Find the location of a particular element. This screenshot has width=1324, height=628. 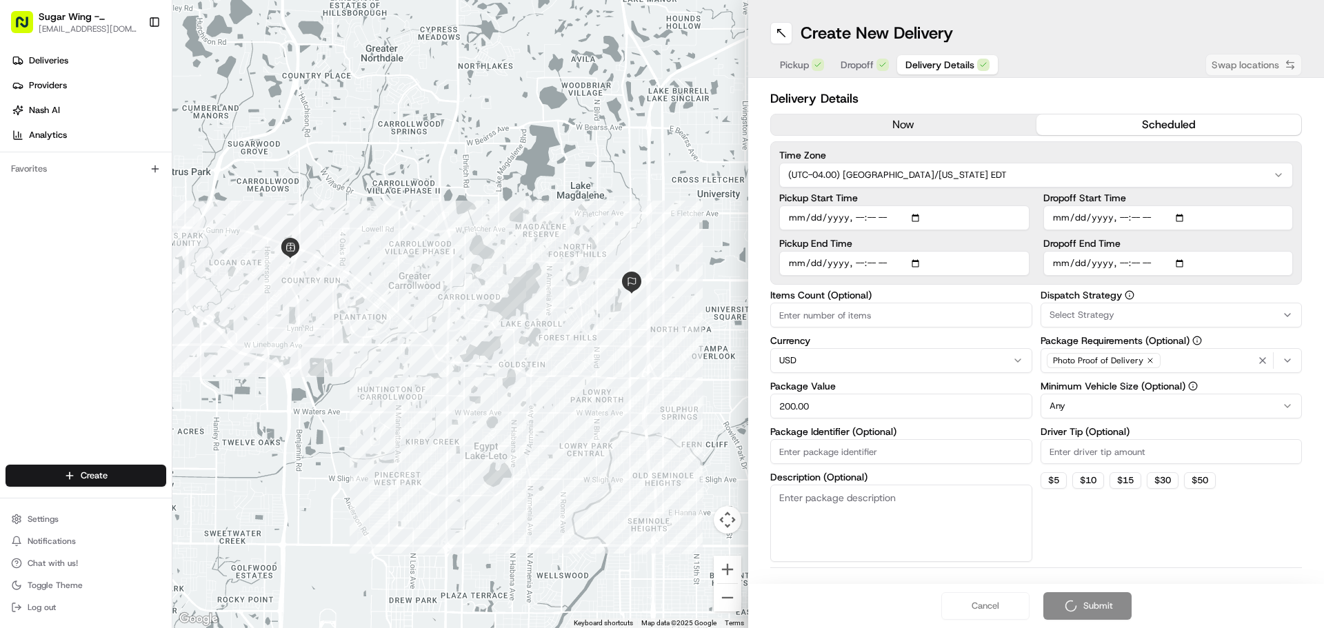

a: Terms is located at coordinates (734, 623).